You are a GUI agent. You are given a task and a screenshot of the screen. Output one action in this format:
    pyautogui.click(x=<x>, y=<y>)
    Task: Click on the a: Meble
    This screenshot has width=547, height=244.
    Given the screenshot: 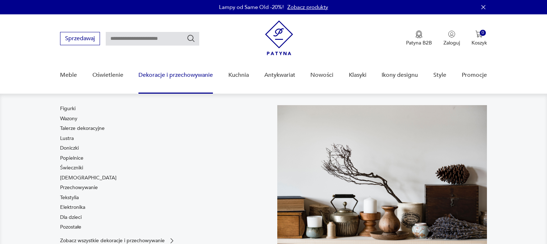 What is the action you would take?
    pyautogui.click(x=68, y=75)
    